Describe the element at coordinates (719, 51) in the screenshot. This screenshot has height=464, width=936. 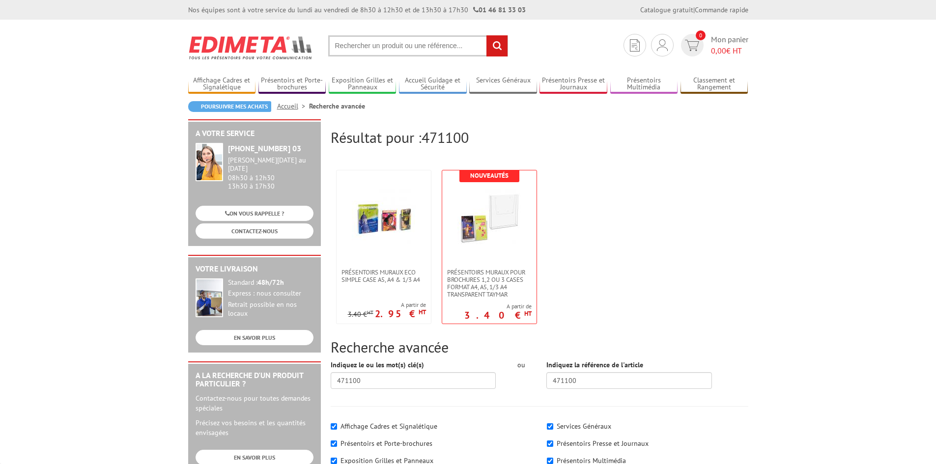
I see `span: 0,00` at that location.